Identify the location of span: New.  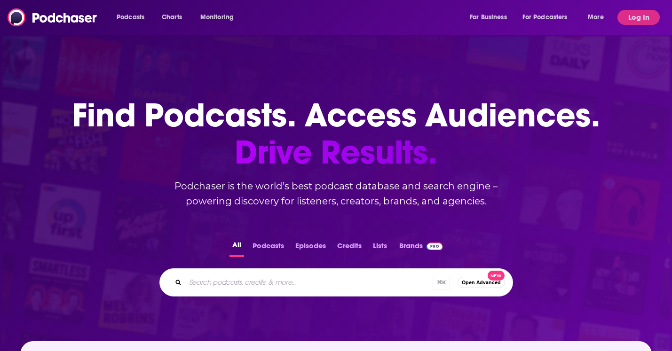
(496, 275).